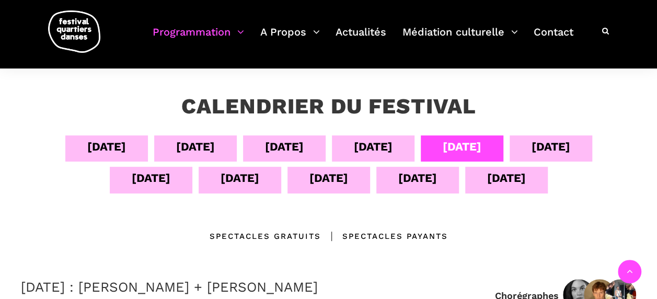 This screenshot has height=299, width=657. What do you see at coordinates (361, 38) in the screenshot?
I see `a: Actualités` at bounding box center [361, 38].